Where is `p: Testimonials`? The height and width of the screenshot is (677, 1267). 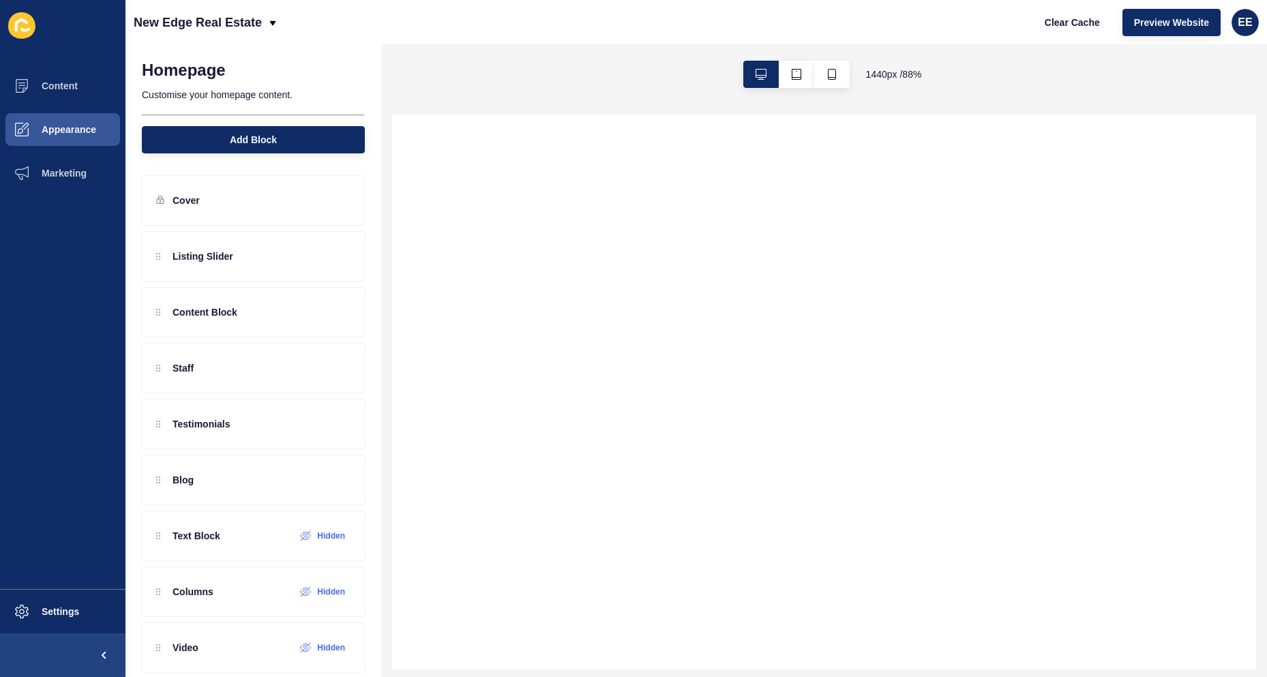
p: Testimonials is located at coordinates (201, 424).